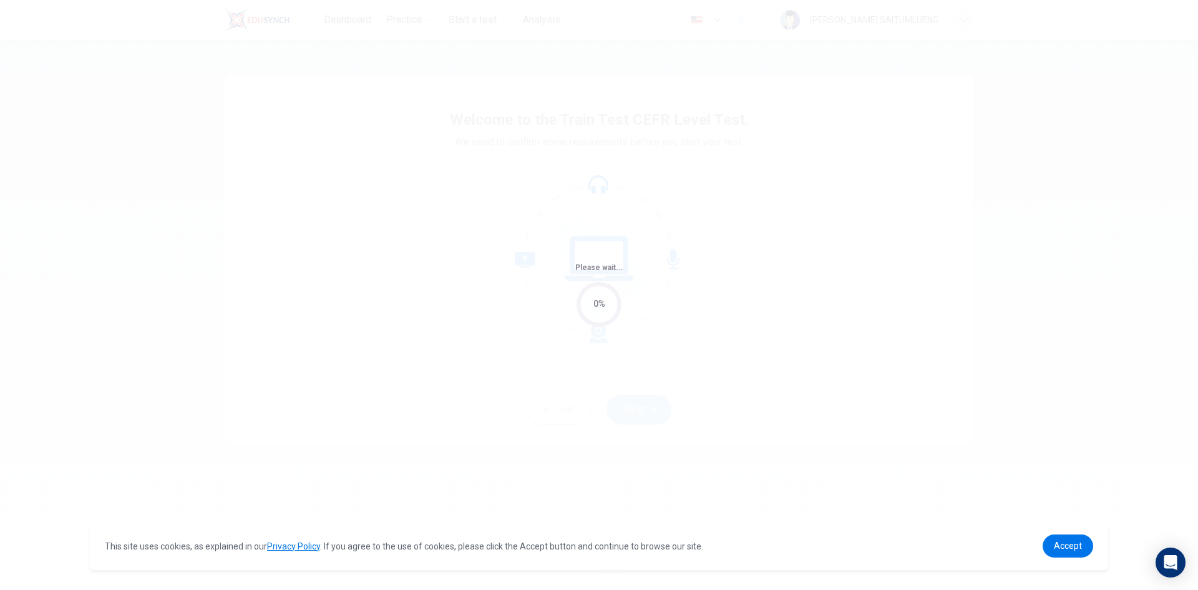  Describe the element at coordinates (599, 268) in the screenshot. I see `span: Please wait...` at that location.